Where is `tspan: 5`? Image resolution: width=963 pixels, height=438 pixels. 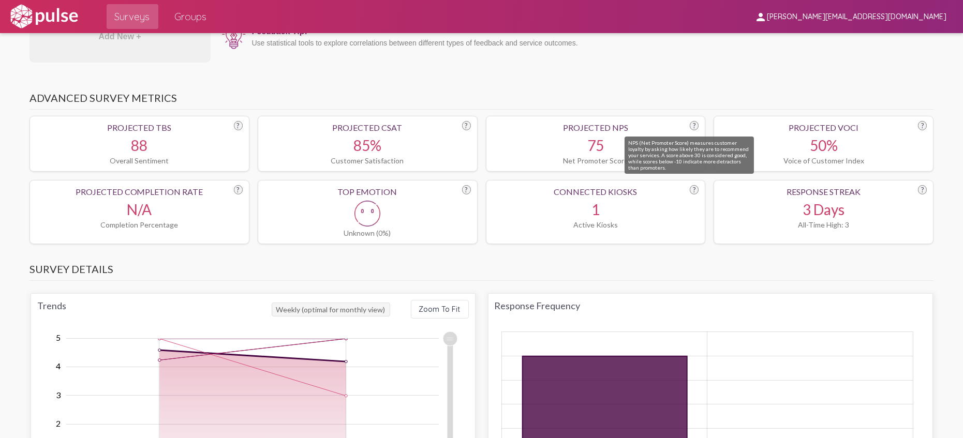 tspan: 5 is located at coordinates (58, 337).